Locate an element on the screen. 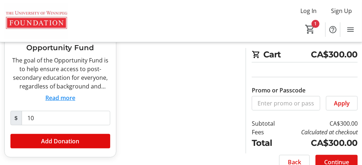 Image resolution: width=362 pixels, height=165 pixels. span: Log In is located at coordinates (309, 11).